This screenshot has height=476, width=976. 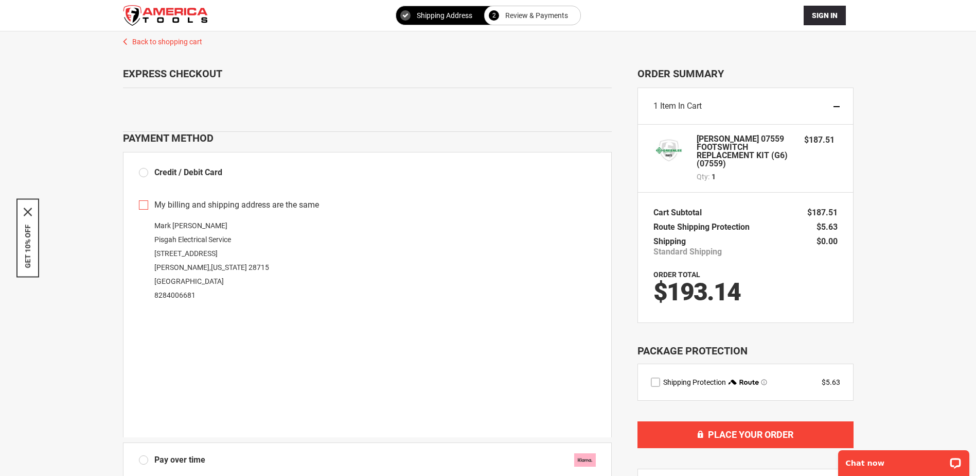 What do you see at coordinates (537, 15) in the screenshot?
I see `span: Review & Payments` at bounding box center [537, 15].